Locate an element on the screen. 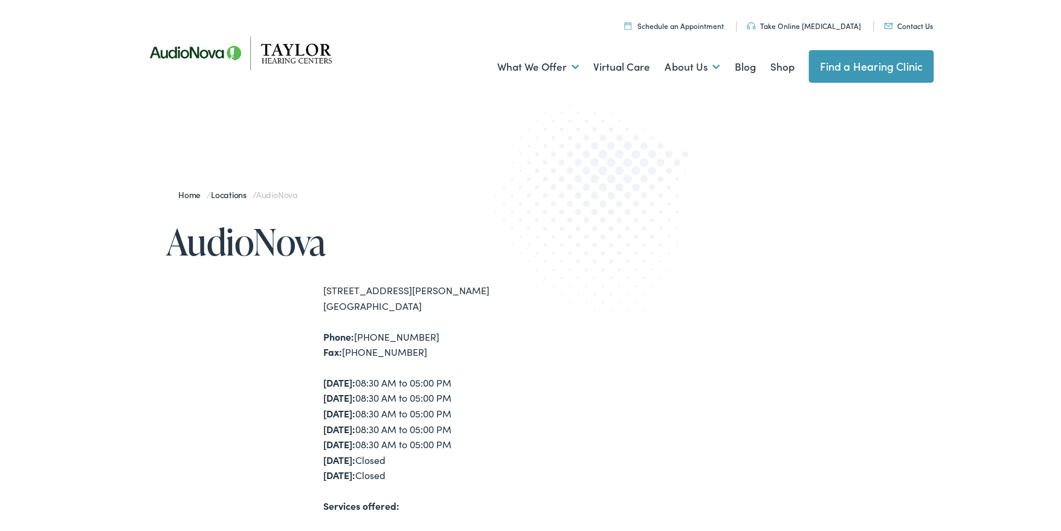 This screenshot has height=531, width=1061. a: Contact Us is located at coordinates (908, 24).